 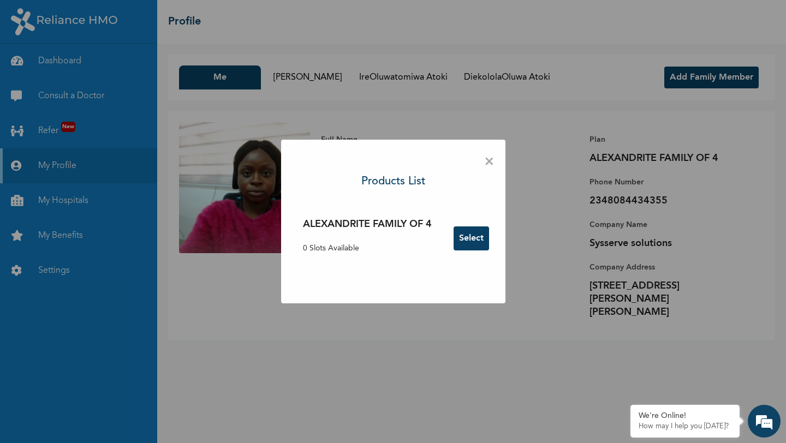 What do you see at coordinates (367, 248) in the screenshot?
I see `p: 0 Slots Available` at bounding box center [367, 248].